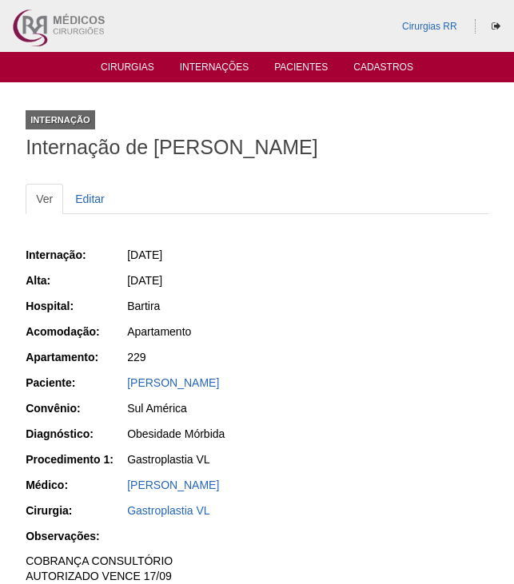 This screenshot has height=584, width=514. I want to click on div: Observações:, so click(75, 536).